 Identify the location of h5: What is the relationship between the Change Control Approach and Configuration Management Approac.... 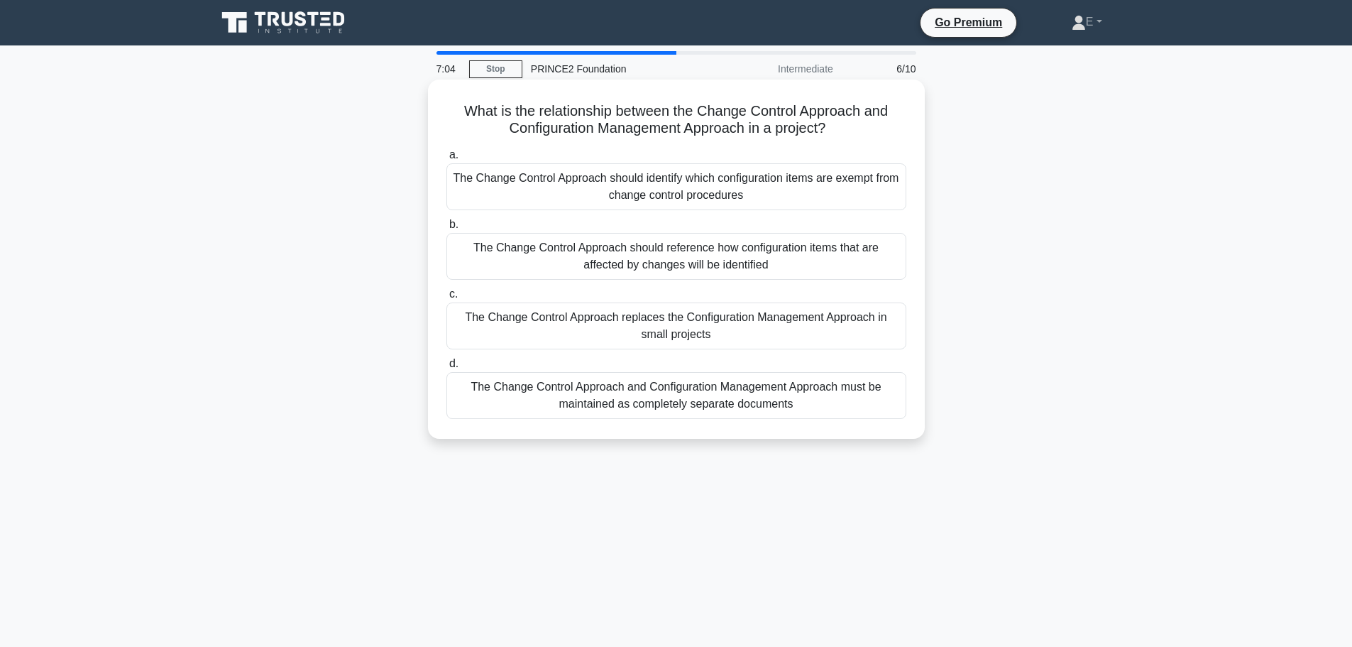
(676, 120).